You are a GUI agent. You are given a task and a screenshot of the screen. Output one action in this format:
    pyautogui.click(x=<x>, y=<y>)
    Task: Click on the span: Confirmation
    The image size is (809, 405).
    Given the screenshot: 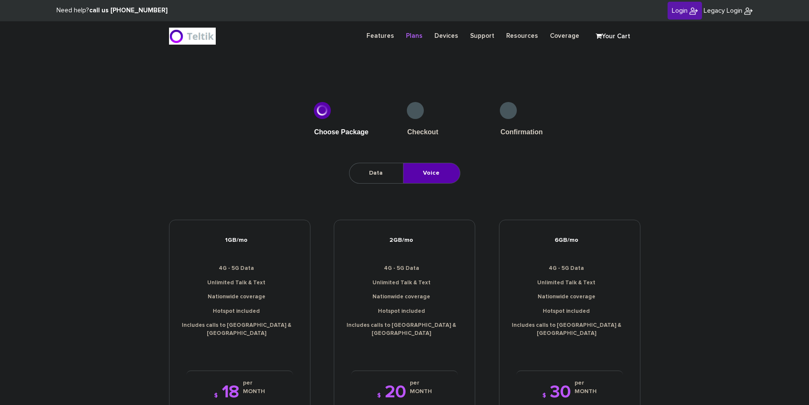 What is the action you would take?
    pyautogui.click(x=521, y=132)
    